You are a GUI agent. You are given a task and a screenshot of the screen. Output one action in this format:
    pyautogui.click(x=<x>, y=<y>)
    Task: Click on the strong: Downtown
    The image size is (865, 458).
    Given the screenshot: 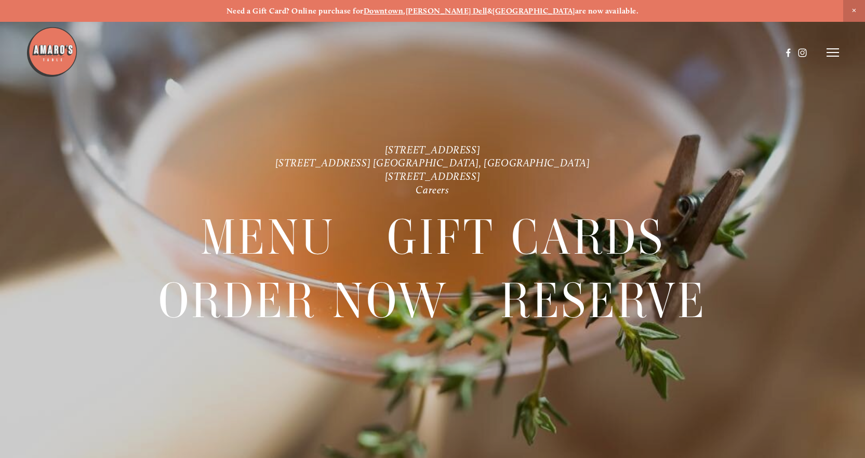 What is the action you would take?
    pyautogui.click(x=384, y=11)
    